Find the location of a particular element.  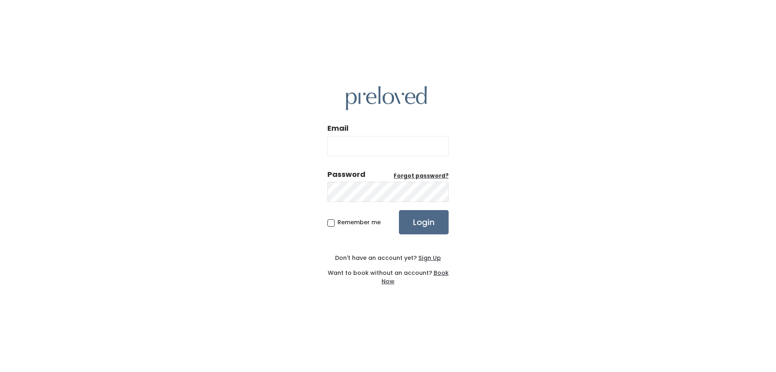

a: Forgot password? is located at coordinates (421, 176).